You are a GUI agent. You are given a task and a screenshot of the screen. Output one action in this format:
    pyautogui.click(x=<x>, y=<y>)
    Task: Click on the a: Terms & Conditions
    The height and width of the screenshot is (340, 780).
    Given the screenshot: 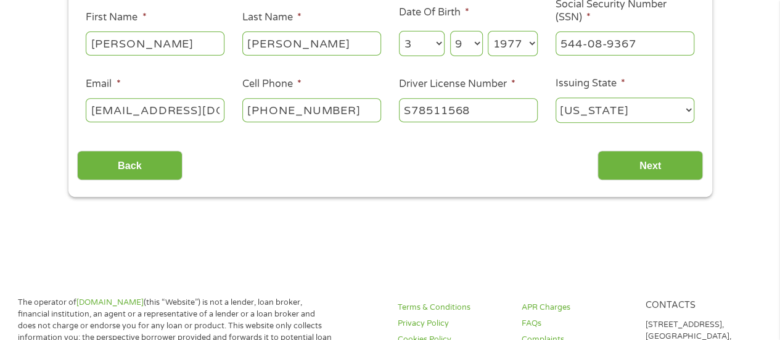 What is the action you would take?
    pyautogui.click(x=452, y=307)
    